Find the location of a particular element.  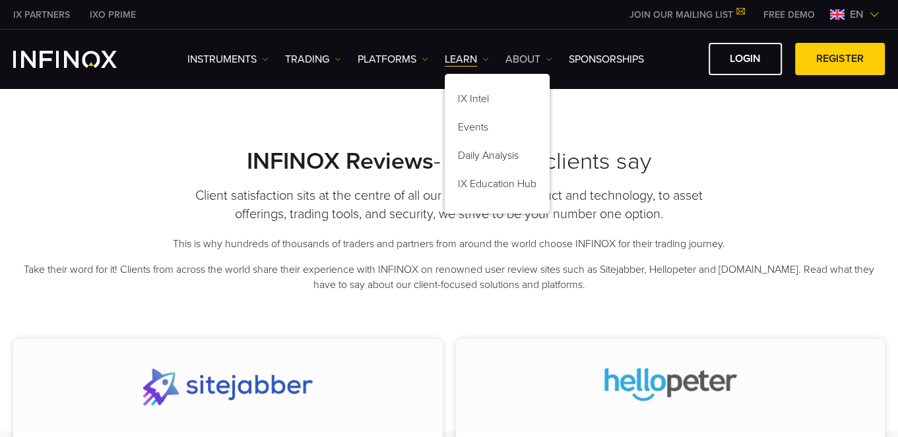

p: This is why hundreds of thousands of traders and partners from around the world choose INFINOX fo... is located at coordinates (448, 244).